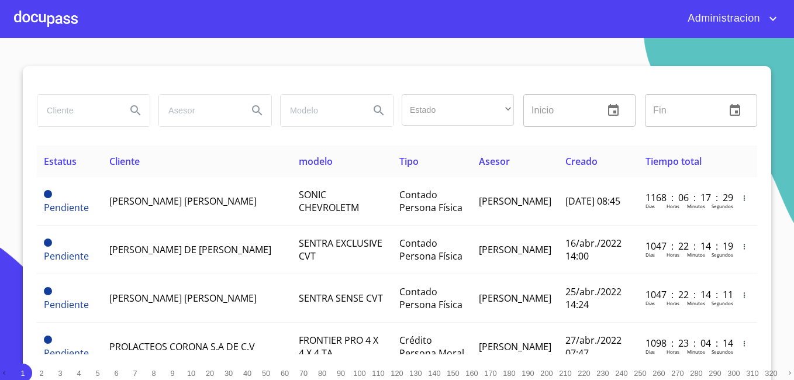 The width and height of the screenshot is (794, 380). Describe the element at coordinates (581, 161) in the screenshot. I see `span: Creado` at that location.